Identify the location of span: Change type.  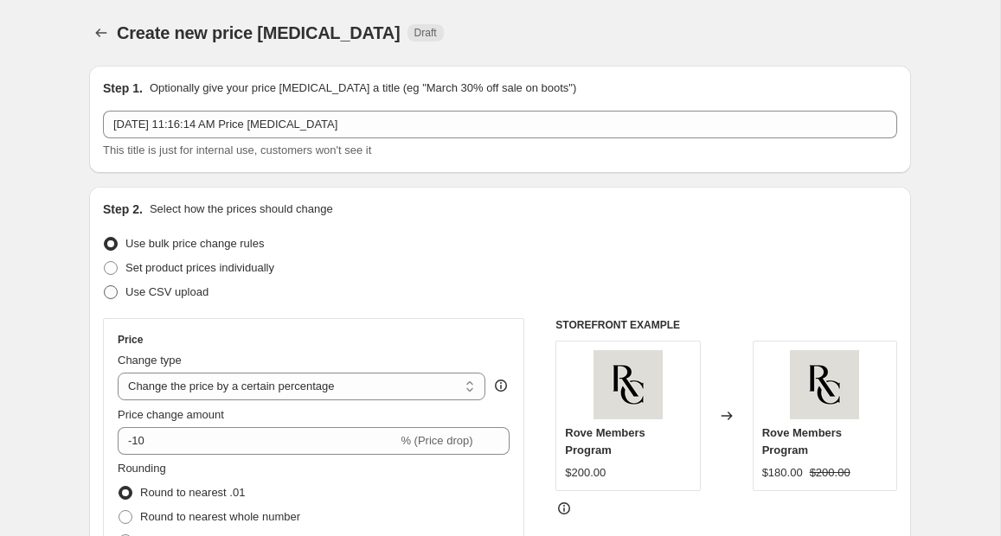
(150, 360).